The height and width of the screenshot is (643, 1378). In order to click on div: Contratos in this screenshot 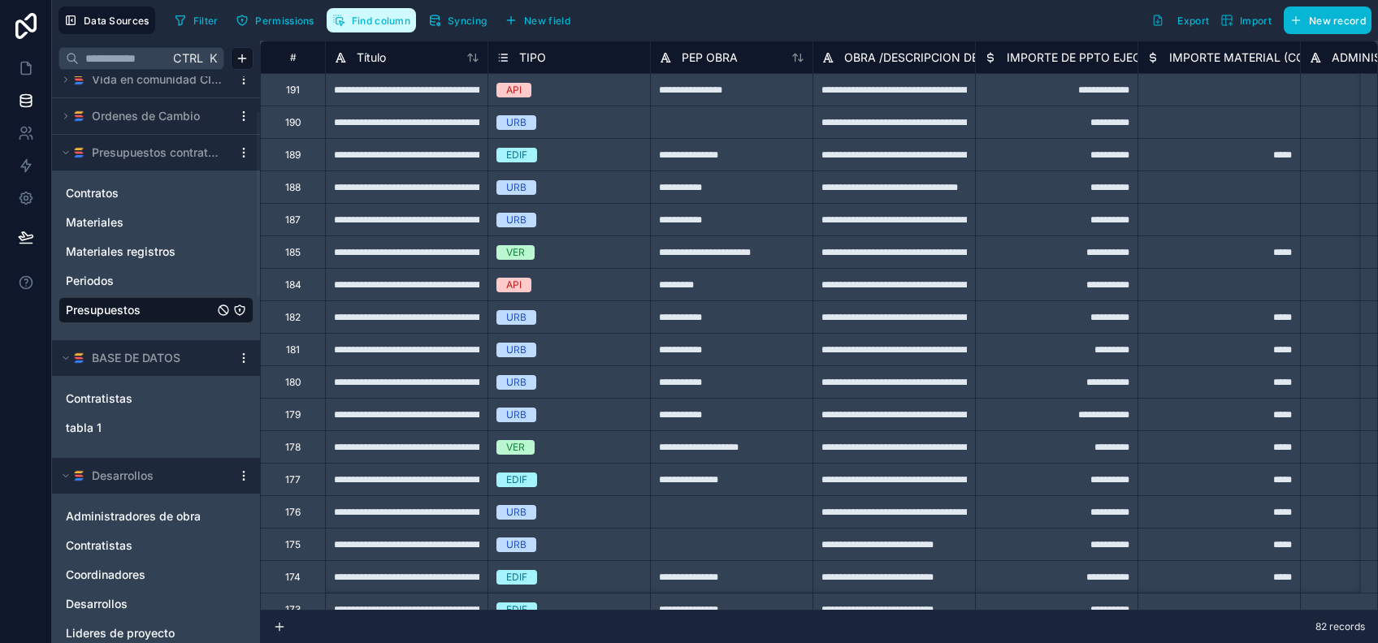, I will do `click(156, 193)`.